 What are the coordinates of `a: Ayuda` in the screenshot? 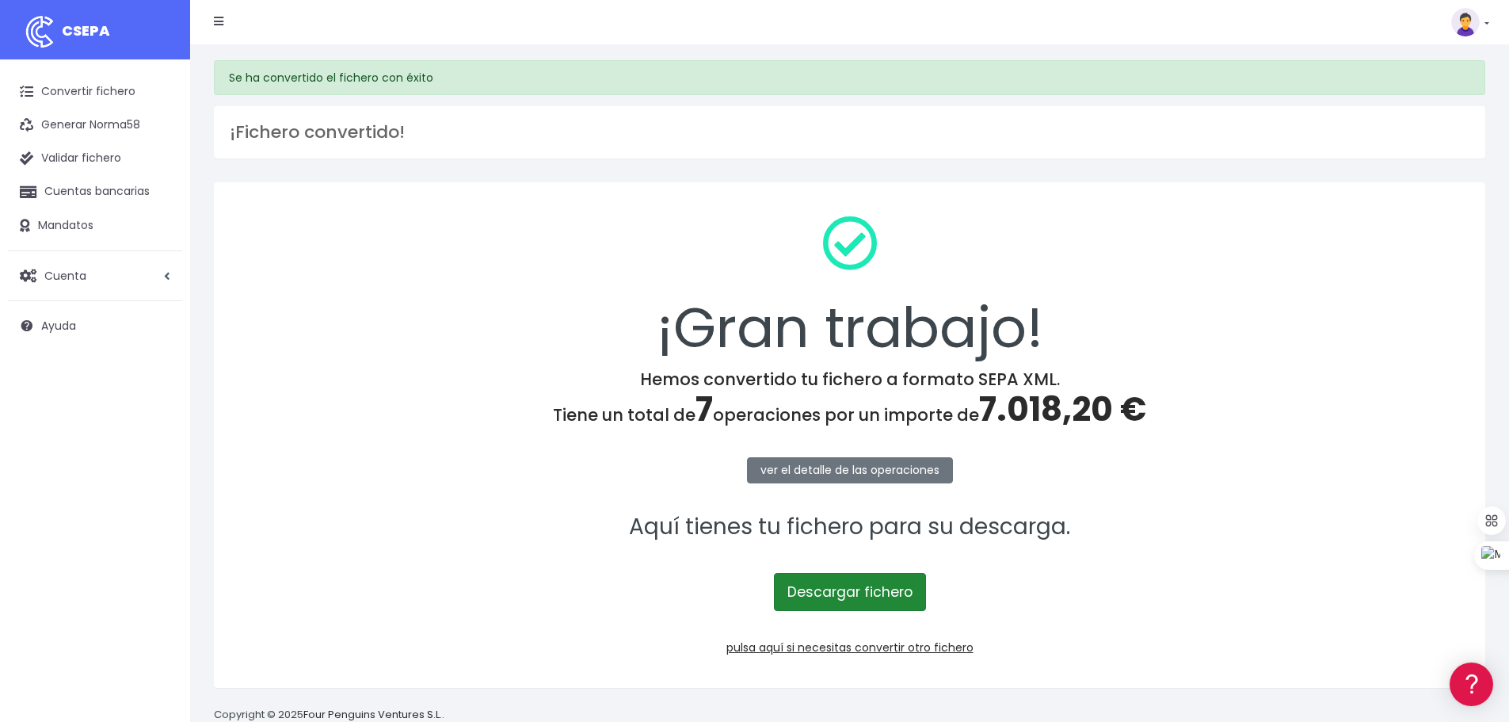 It's located at (95, 326).